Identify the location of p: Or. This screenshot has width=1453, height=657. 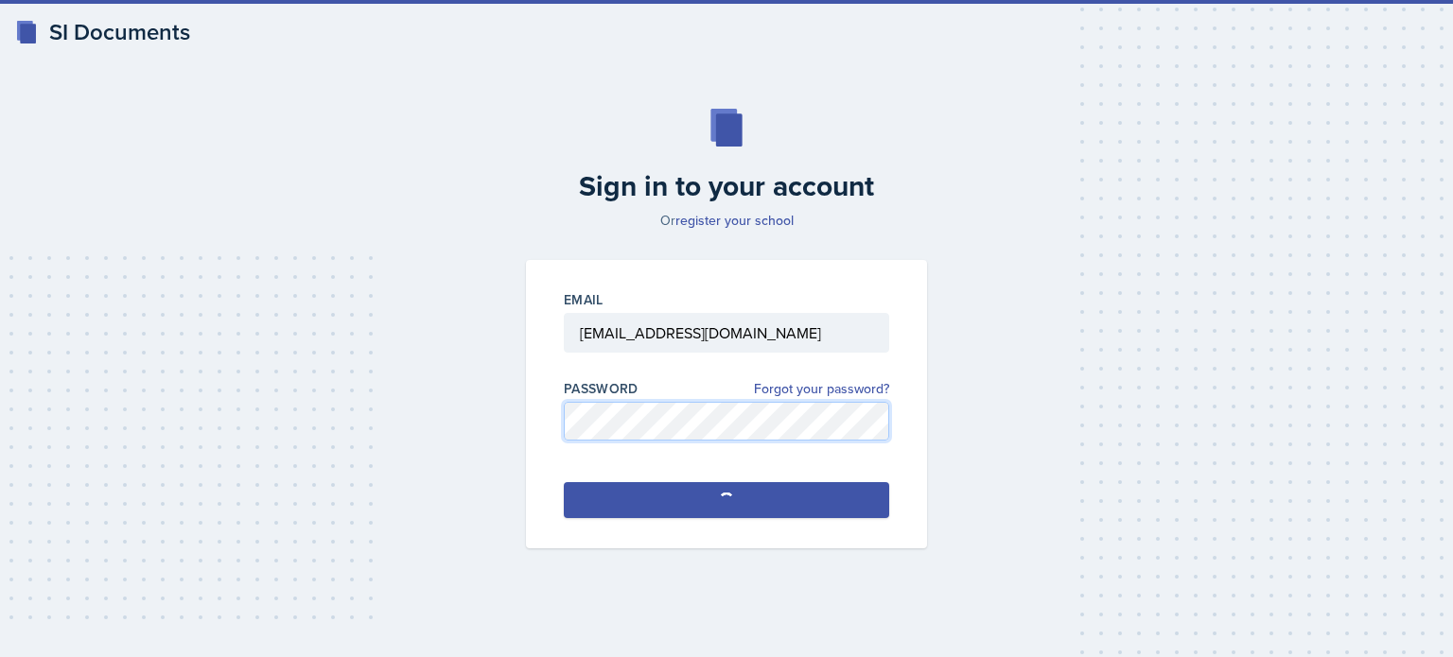
(726, 220).